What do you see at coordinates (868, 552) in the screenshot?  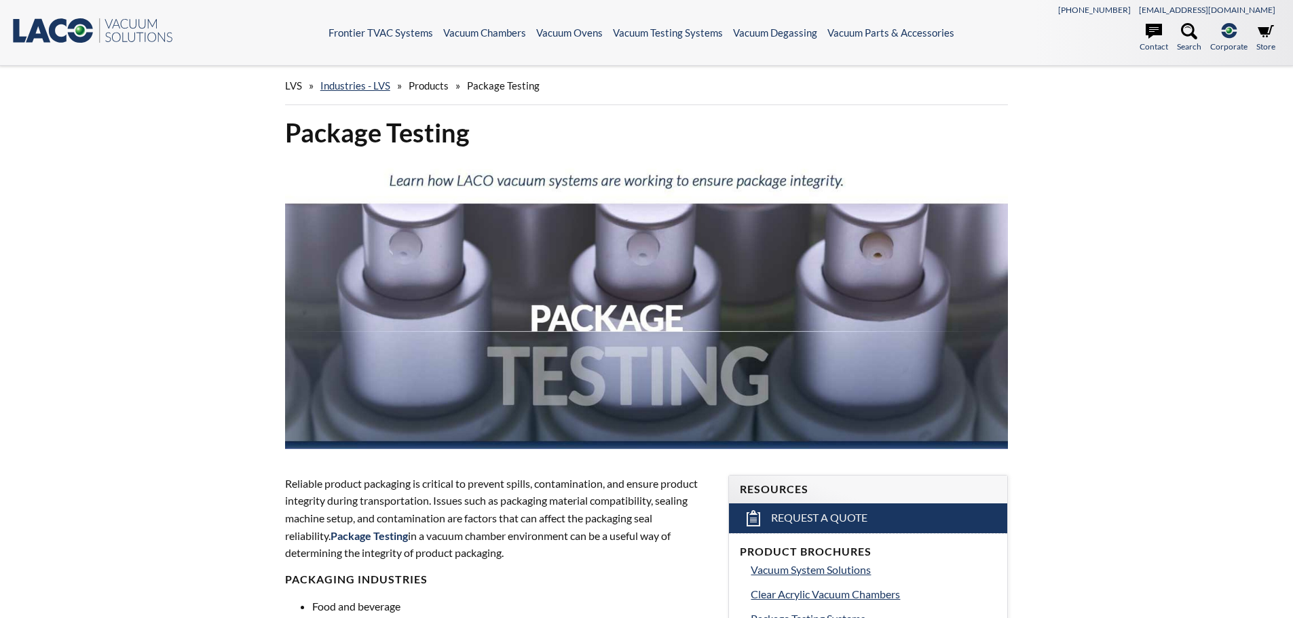 I see `h4: Product Brochures` at bounding box center [868, 552].